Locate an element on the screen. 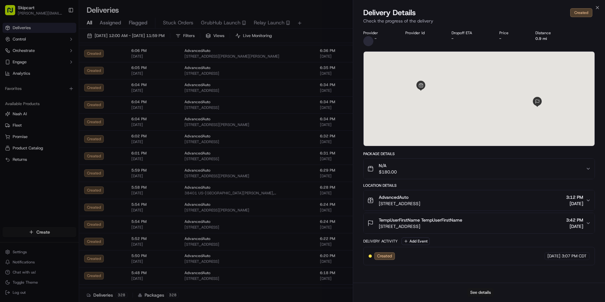 The height and width of the screenshot is (302, 605). span: Pylon is located at coordinates (70, 109).